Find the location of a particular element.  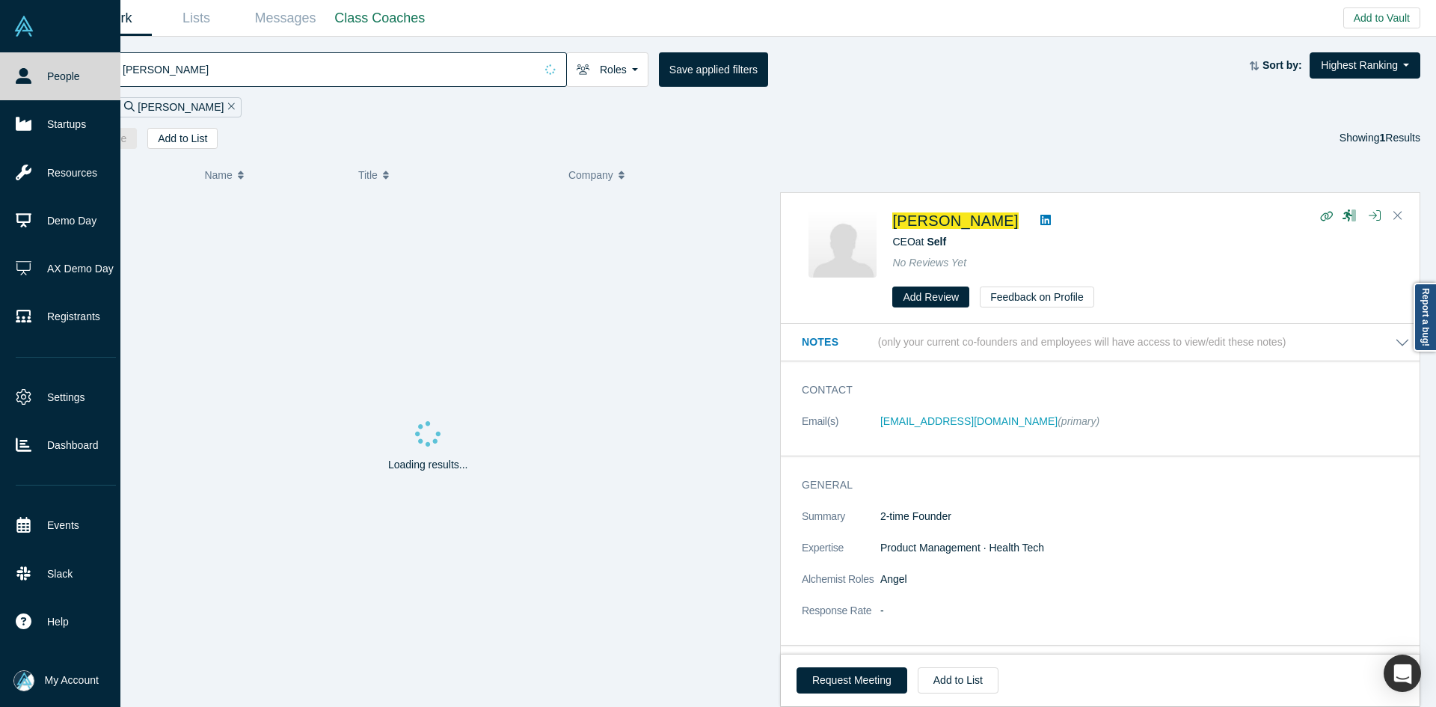

a: Report a bug! is located at coordinates (1425, 317).